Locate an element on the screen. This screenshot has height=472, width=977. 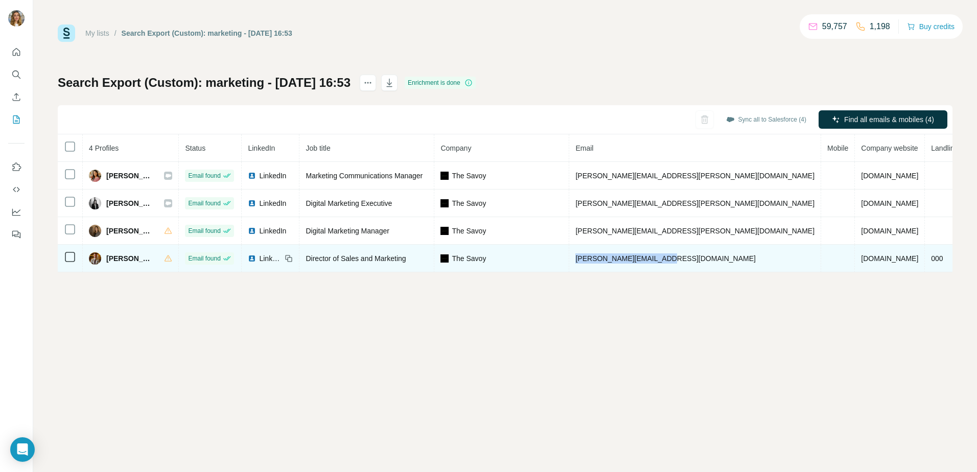
span: Director of Sales and Marketing is located at coordinates (356, 259).